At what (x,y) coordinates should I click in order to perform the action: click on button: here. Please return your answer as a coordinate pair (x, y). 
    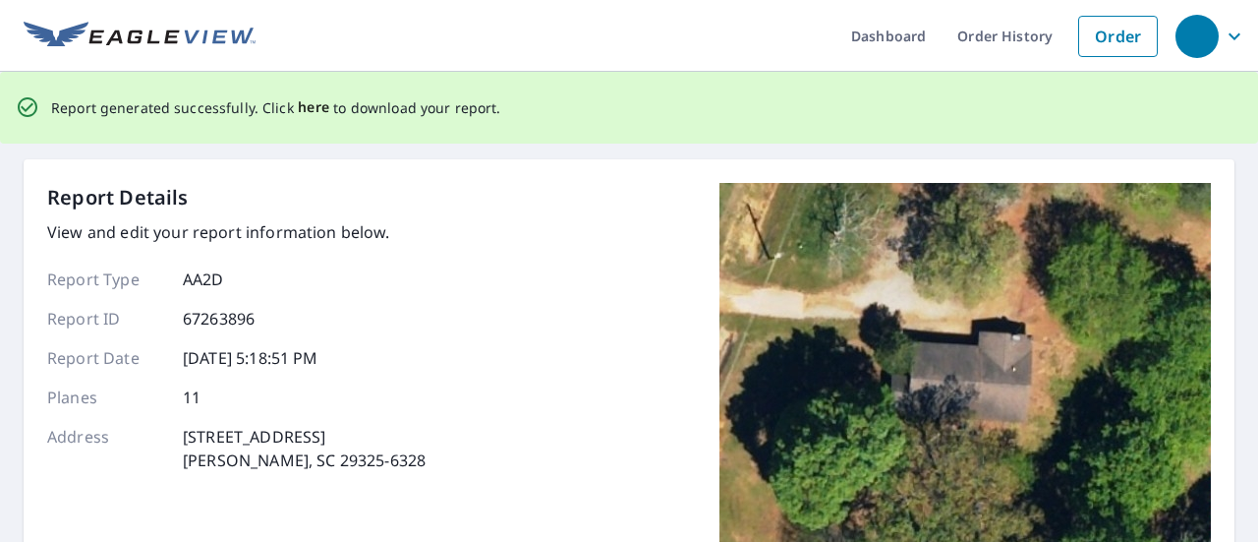
    Looking at the image, I should click on (314, 107).